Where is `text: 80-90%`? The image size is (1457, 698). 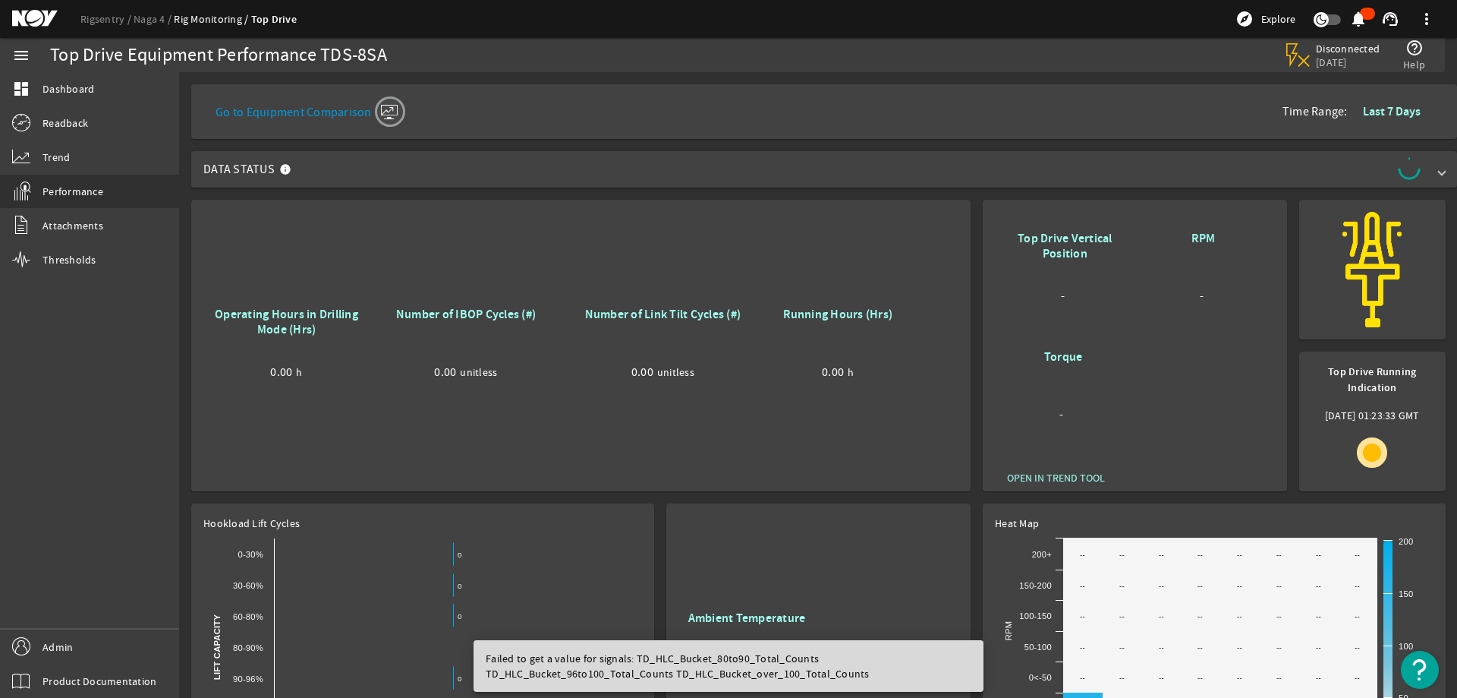
text: 80-90% is located at coordinates (248, 647).